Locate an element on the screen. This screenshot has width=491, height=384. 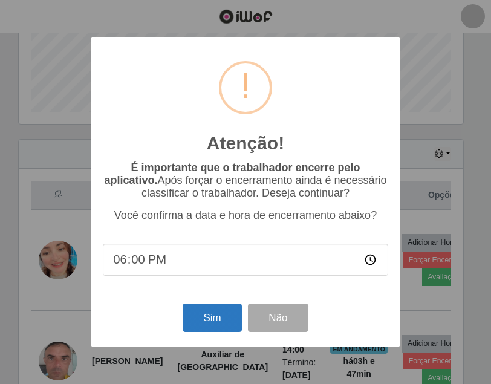
b: É importante que o trabalhador encerre pelo aplicativo. is located at coordinates (232, 174).